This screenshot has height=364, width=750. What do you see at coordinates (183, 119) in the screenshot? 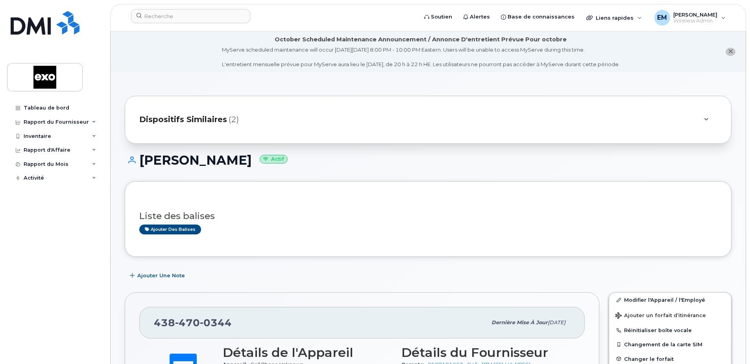
I see `span: Dispositifs Similaires` at bounding box center [183, 119].